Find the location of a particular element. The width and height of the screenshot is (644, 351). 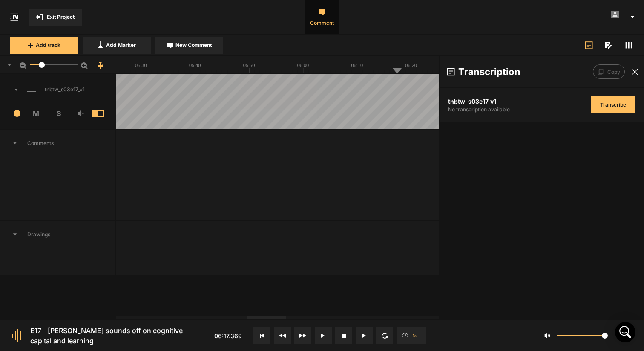

text: 05:40 is located at coordinates (195, 65).